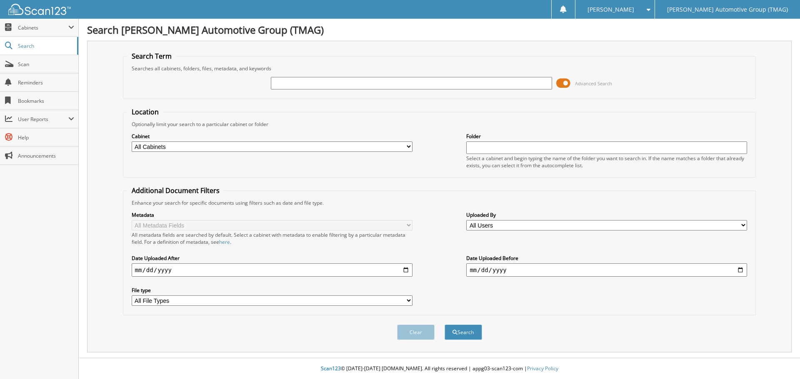 This screenshot has width=800, height=379. Describe the element at coordinates (439, 124) in the screenshot. I see `div: Optionally limit your search to a particular cabinet or folder` at that location.